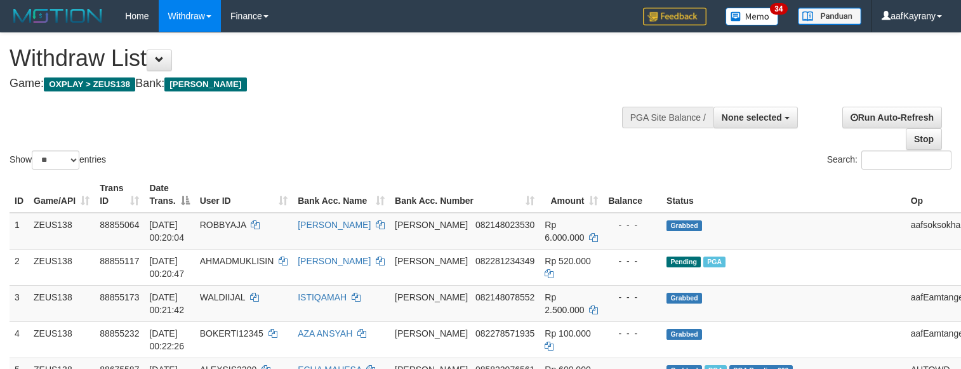  What do you see at coordinates (319, 58) in the screenshot?
I see `h1: Withdraw List` at bounding box center [319, 58].